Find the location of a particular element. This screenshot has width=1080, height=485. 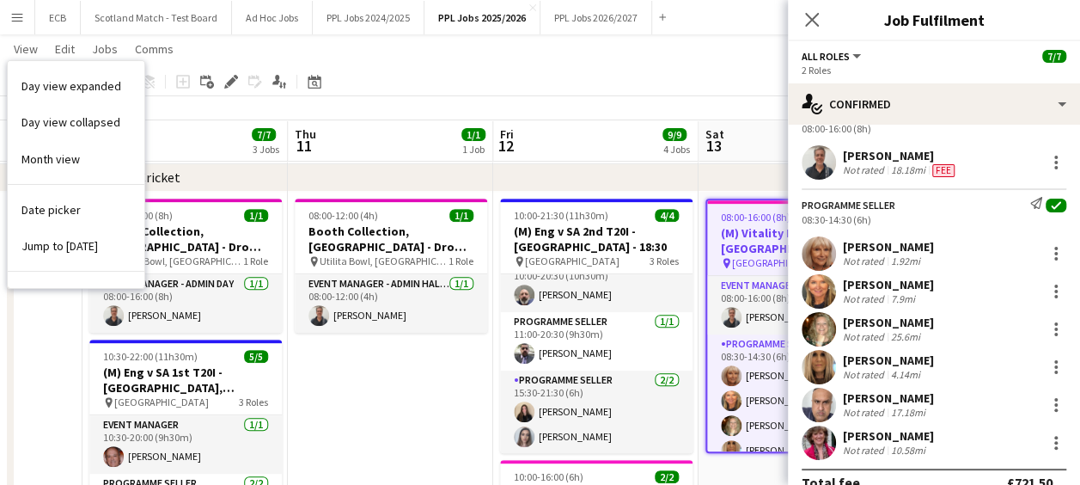

a: Comms is located at coordinates (154, 49).